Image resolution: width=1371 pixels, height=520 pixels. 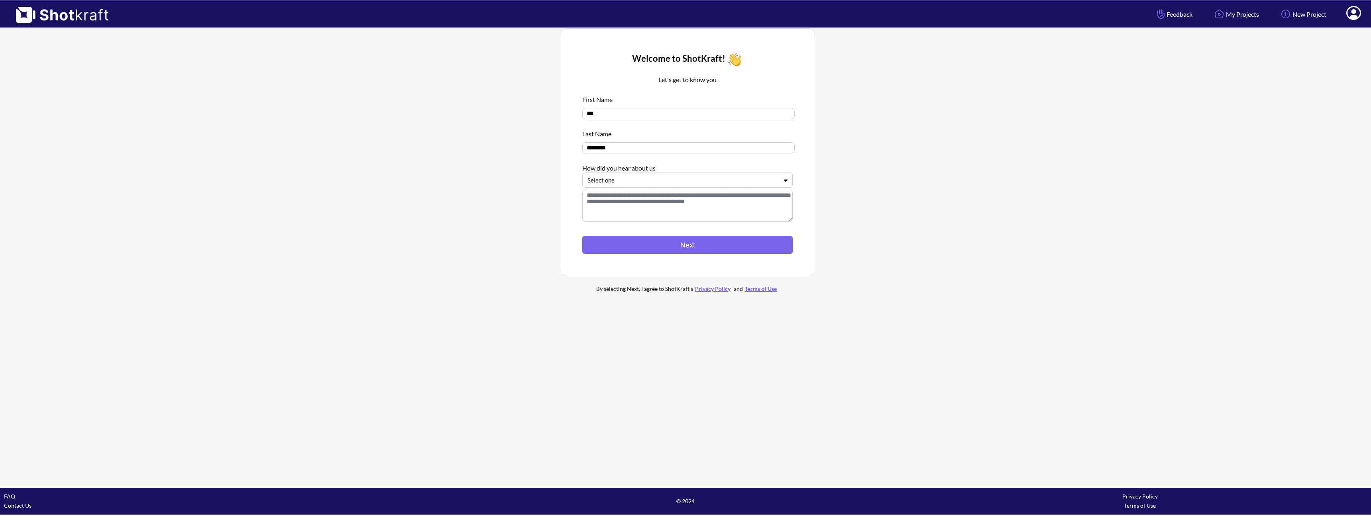 What do you see at coordinates (687, 80) in the screenshot?
I see `p: Let's get to know you` at bounding box center [687, 80].